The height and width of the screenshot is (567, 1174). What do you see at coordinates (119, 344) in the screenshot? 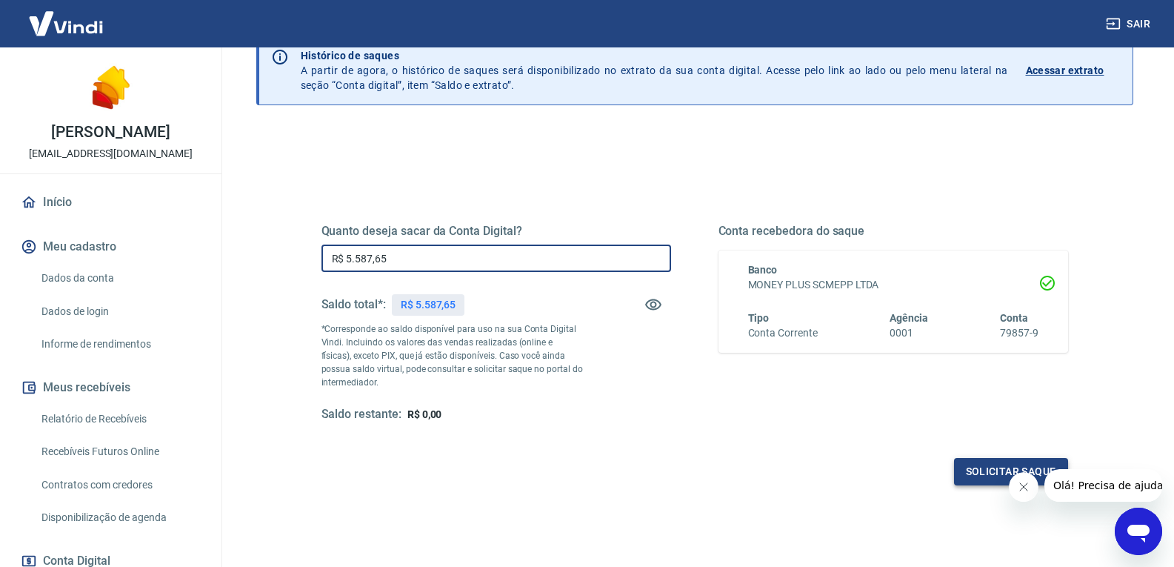
I see `a: Informe de rendimentos` at bounding box center [119, 344].